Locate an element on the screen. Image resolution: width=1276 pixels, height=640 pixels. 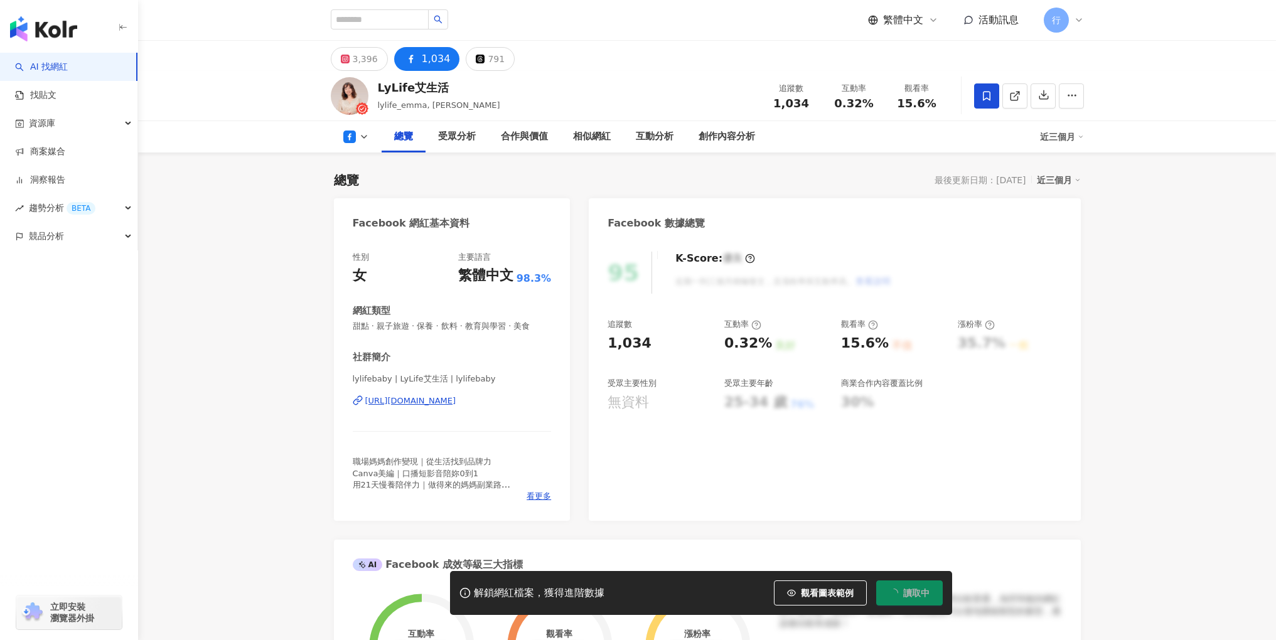
span: 立即安裝 瀏覽器外掛 is located at coordinates (72, 612).